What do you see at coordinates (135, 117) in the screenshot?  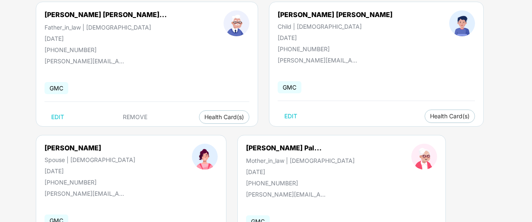 I see `button: REMOVE` at bounding box center [135, 117].